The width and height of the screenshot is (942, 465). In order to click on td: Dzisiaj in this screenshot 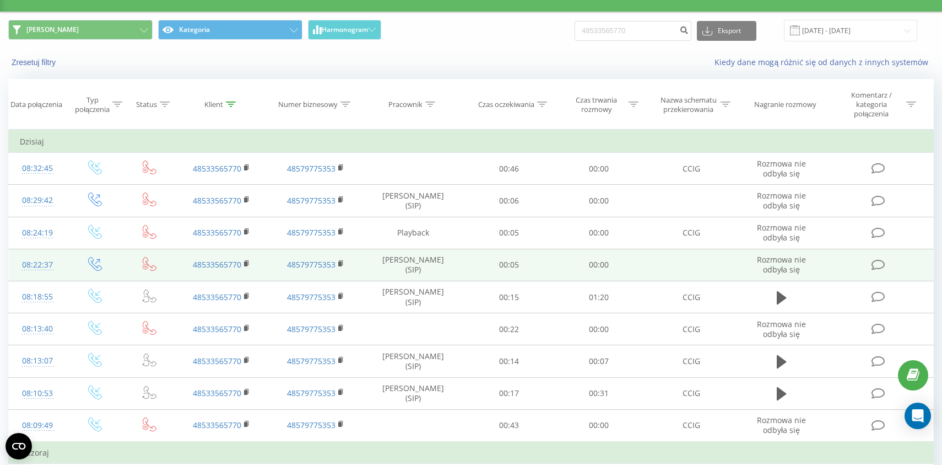, I will do `click(471, 142)`.